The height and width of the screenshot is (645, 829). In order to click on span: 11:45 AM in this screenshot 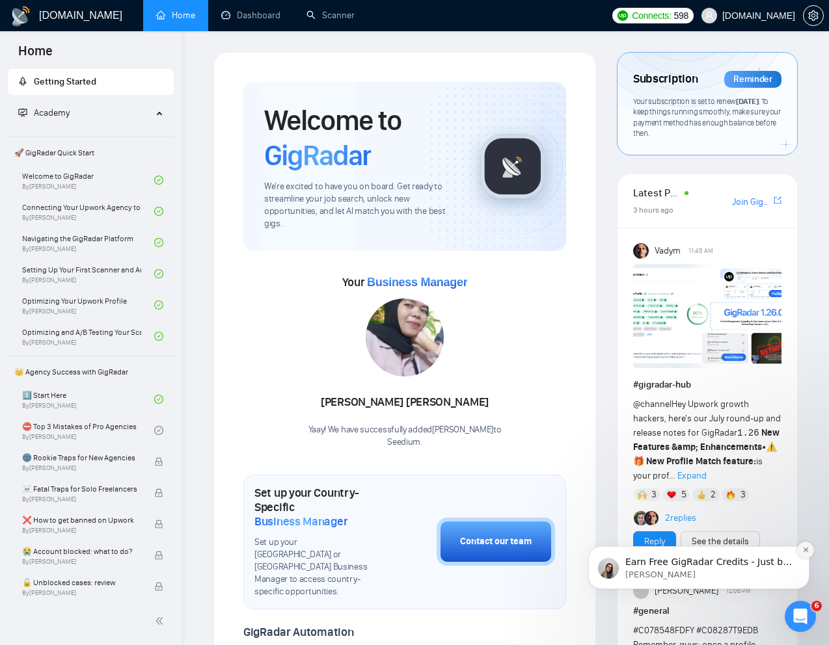, I will do `click(700, 251)`.